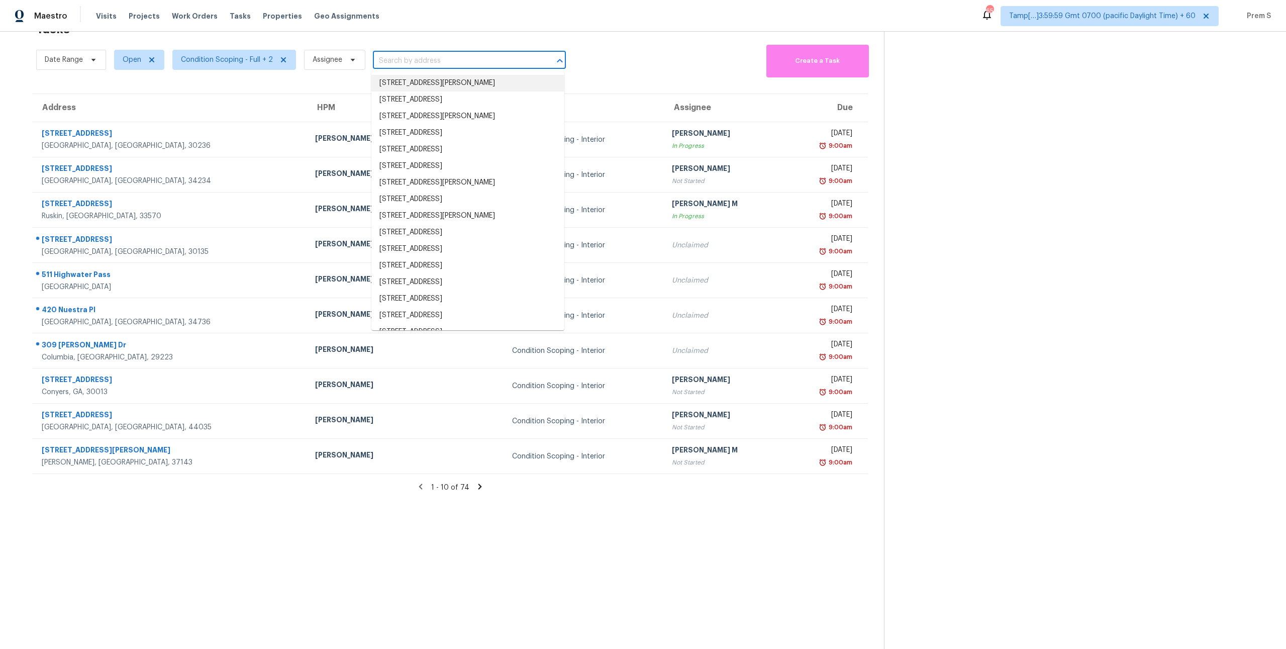 This screenshot has width=1286, height=649. What do you see at coordinates (106, 16) in the screenshot?
I see `span: Visits` at bounding box center [106, 16].